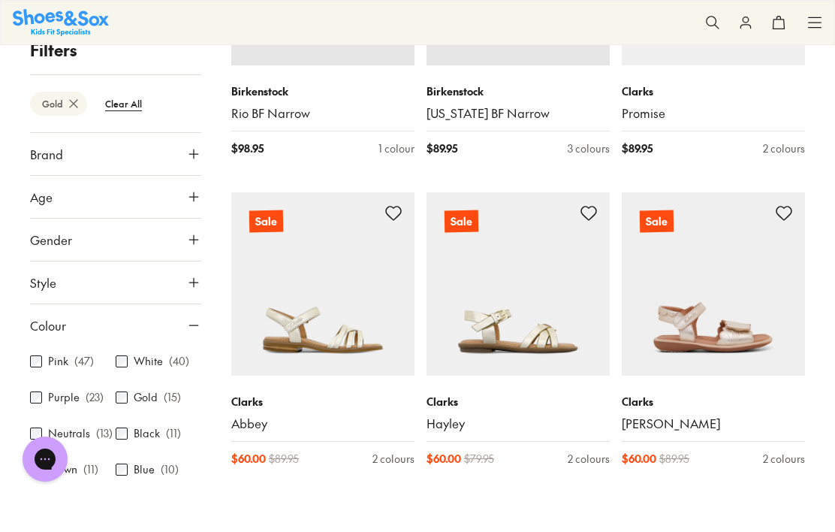 The image size is (835, 532). Describe the element at coordinates (95, 396) in the screenshot. I see `p: ( 23 )` at that location.